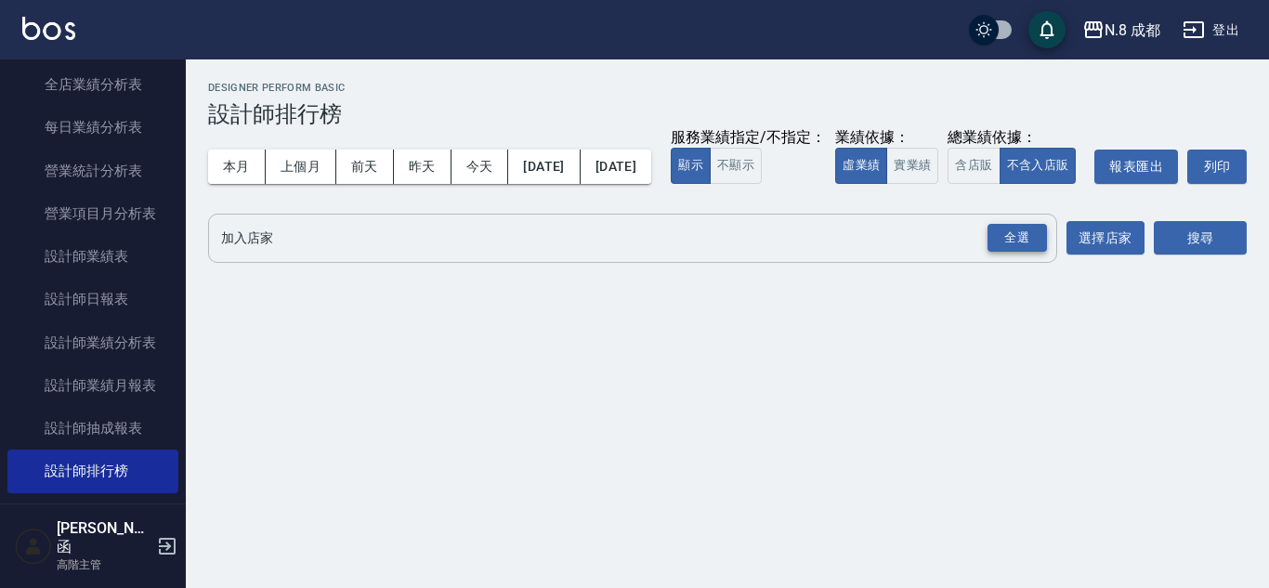  What do you see at coordinates (1121, 30) in the screenshot?
I see `button: N.8 成都` at bounding box center [1121, 30].